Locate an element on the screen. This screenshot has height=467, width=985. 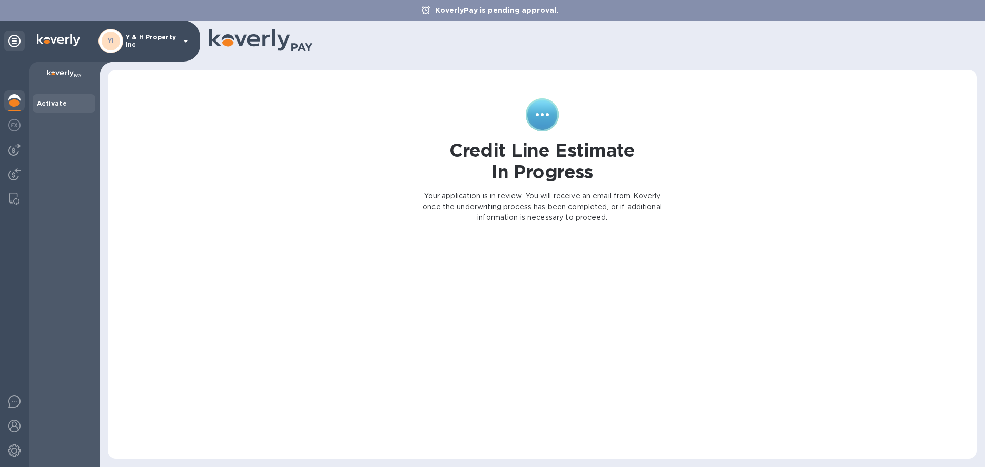
p: KoverlyPay is pending approval. is located at coordinates (496, 10).